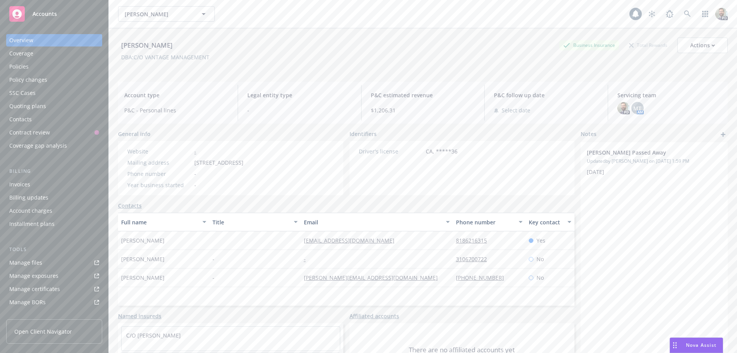  What do you see at coordinates (20, 184) in the screenshot?
I see `div: Invoices` at bounding box center [20, 184].